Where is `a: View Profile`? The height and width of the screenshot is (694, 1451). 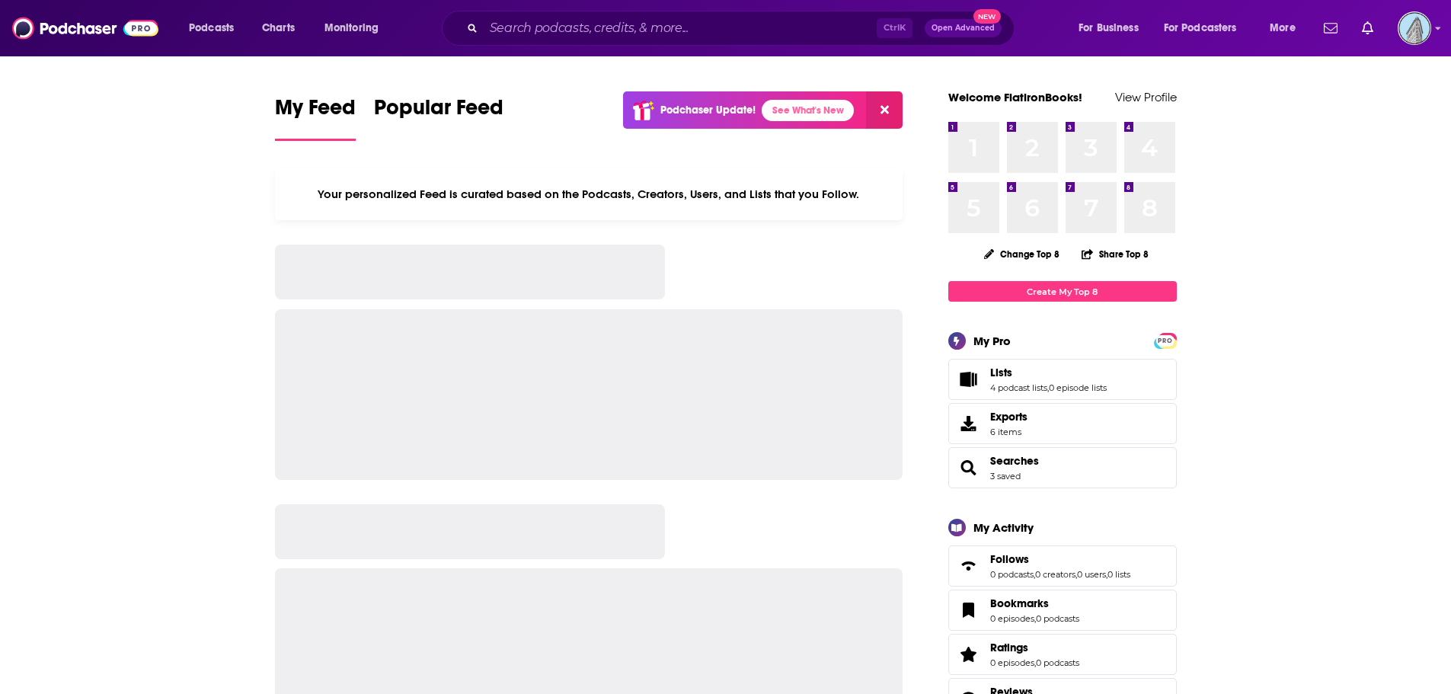
a: View Profile is located at coordinates (1146, 97).